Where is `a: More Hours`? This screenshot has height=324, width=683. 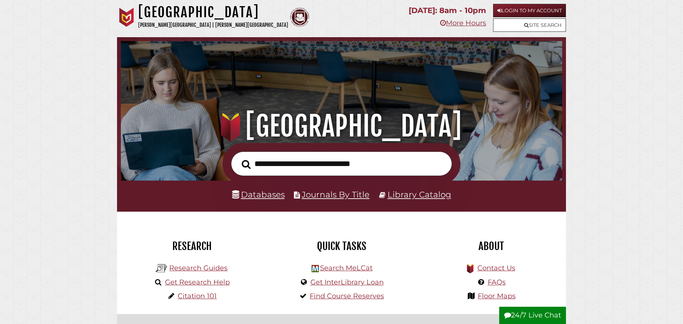 a: More Hours is located at coordinates (463, 23).